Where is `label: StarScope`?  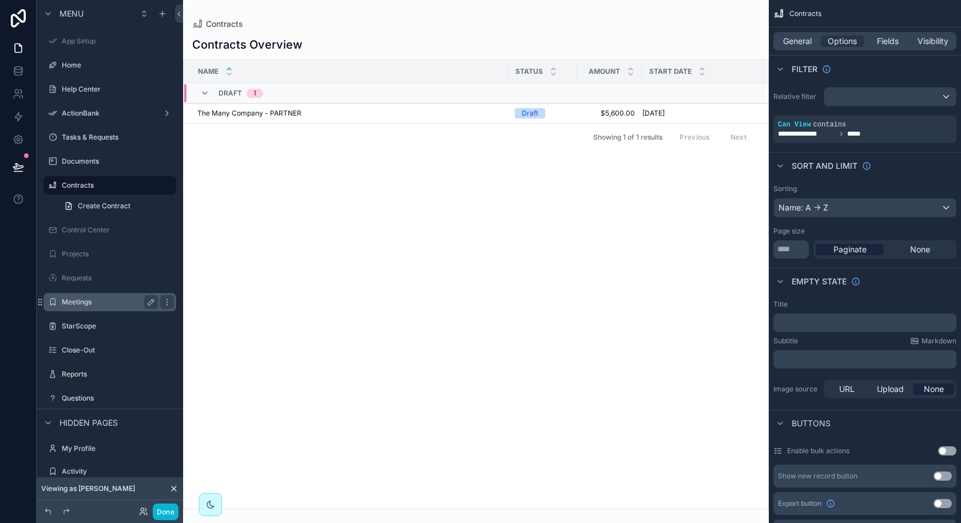
label: StarScope is located at coordinates (118, 326).